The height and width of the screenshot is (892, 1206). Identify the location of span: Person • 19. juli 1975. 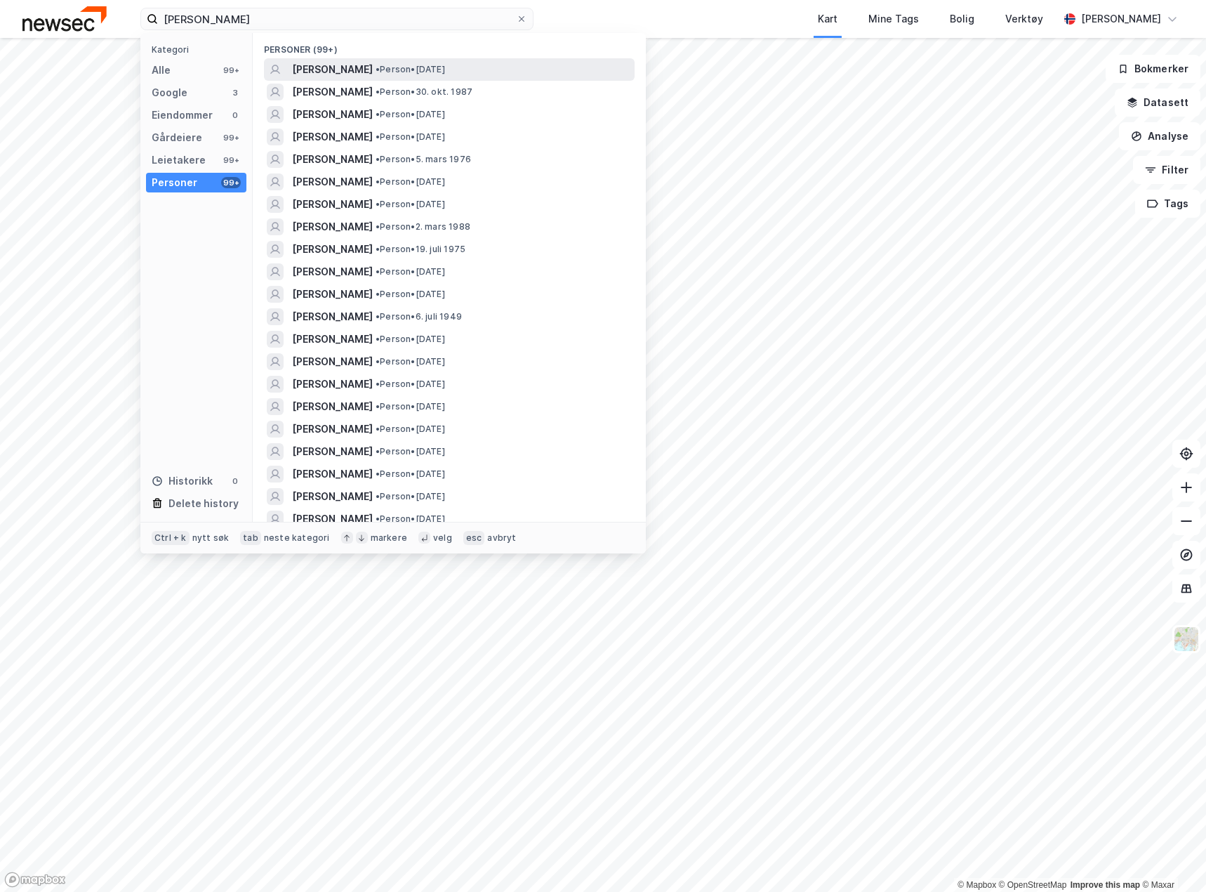
(421, 249).